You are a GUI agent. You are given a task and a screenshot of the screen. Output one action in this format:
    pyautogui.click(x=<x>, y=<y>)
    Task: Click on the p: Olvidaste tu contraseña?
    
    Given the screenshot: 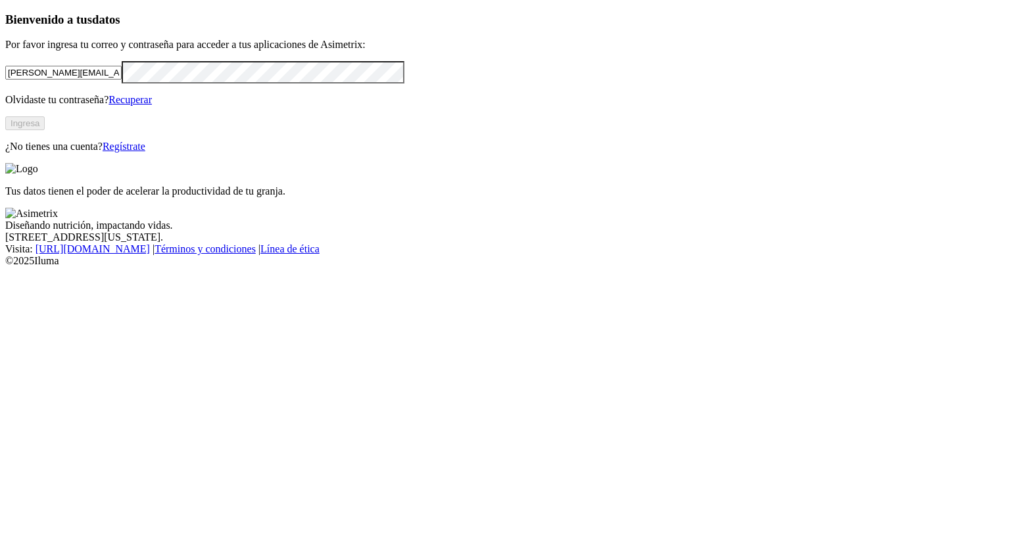 What is the action you would take?
    pyautogui.click(x=505, y=100)
    